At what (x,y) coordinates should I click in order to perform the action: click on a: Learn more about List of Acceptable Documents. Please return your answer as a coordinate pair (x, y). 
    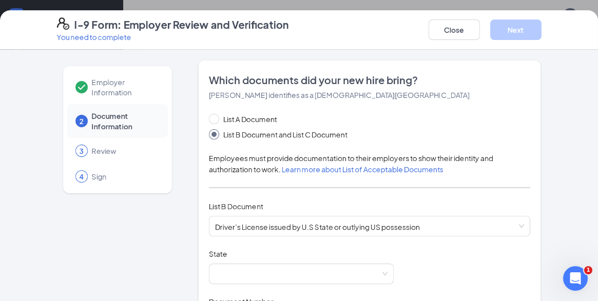
    Looking at the image, I should click on (363, 169).